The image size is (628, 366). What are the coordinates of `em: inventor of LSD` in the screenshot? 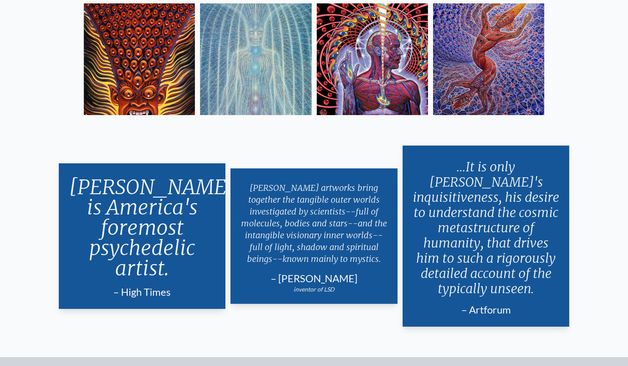 It's located at (314, 289).